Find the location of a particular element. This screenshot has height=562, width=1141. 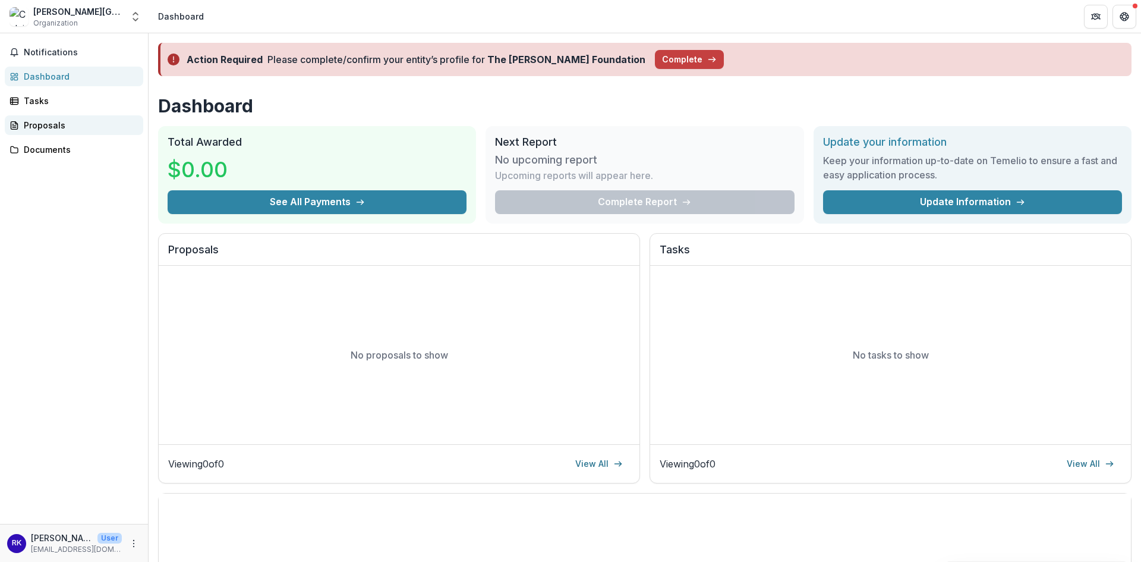

p: User is located at coordinates (109, 538).